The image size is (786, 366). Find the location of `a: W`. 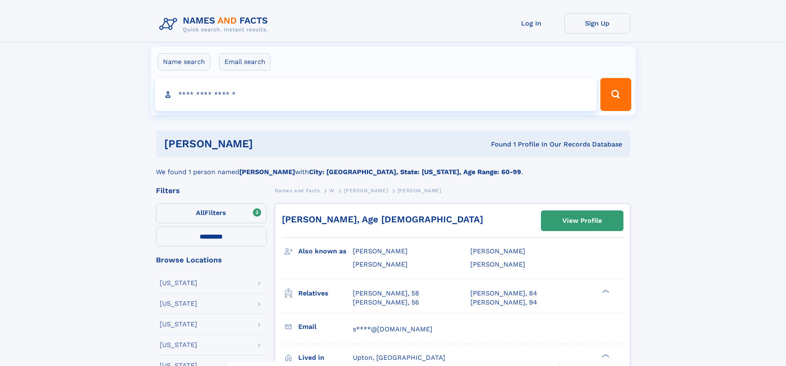

a: W is located at coordinates (332, 190).